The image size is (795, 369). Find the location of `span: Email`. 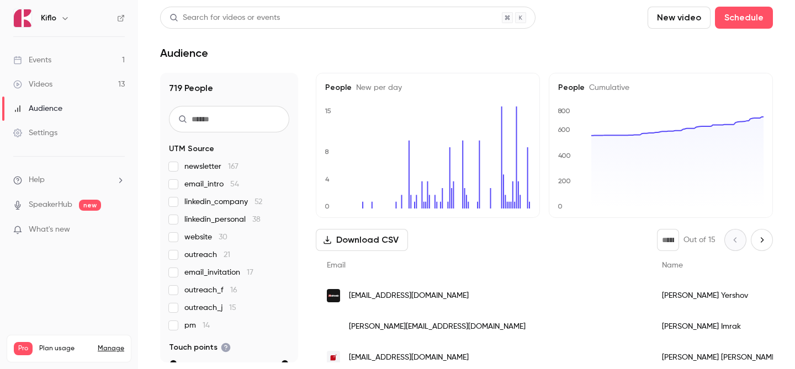

span: Email is located at coordinates (336, 265).